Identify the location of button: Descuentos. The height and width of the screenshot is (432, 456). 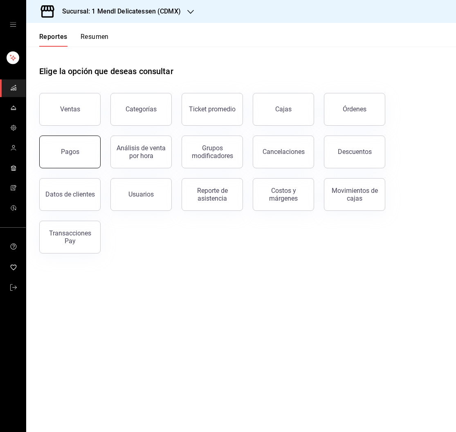
(355, 152).